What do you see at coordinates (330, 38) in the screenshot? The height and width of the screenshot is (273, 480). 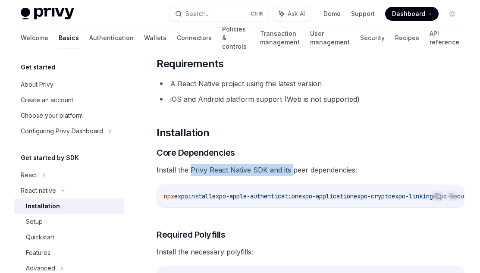 I see `a: User management` at bounding box center [330, 38].